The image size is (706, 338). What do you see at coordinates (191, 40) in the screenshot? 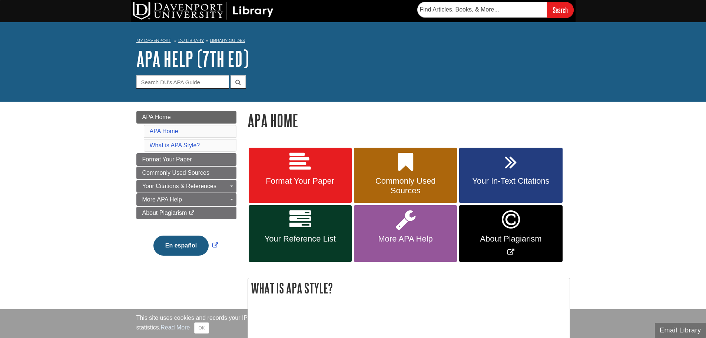
I see `a: DU Library` at bounding box center [191, 40].